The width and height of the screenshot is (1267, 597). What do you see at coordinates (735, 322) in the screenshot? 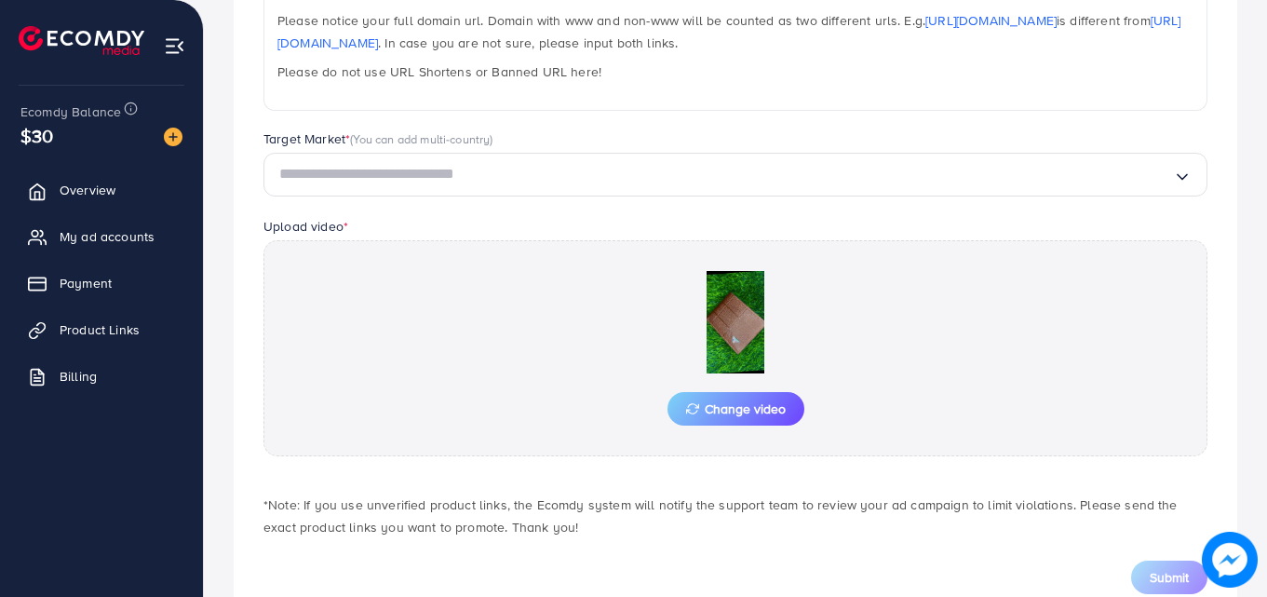
I see `img: Preview Image` at bounding box center [735, 322].